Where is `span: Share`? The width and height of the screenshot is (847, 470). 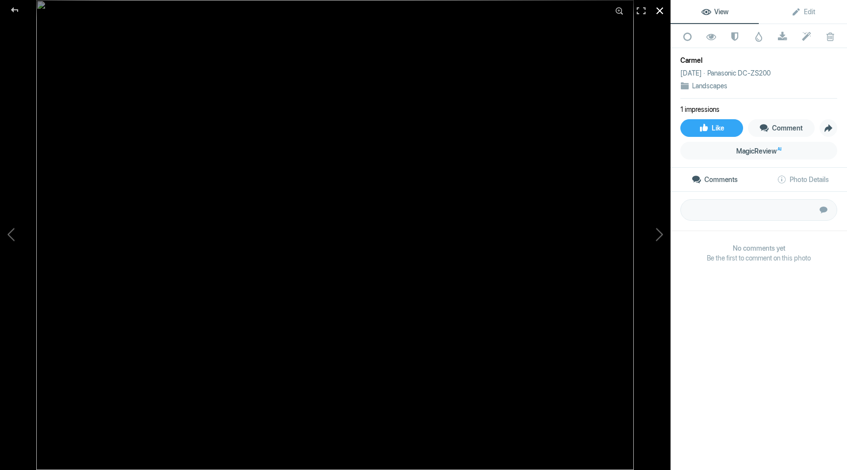 span: Share is located at coordinates (829, 128).